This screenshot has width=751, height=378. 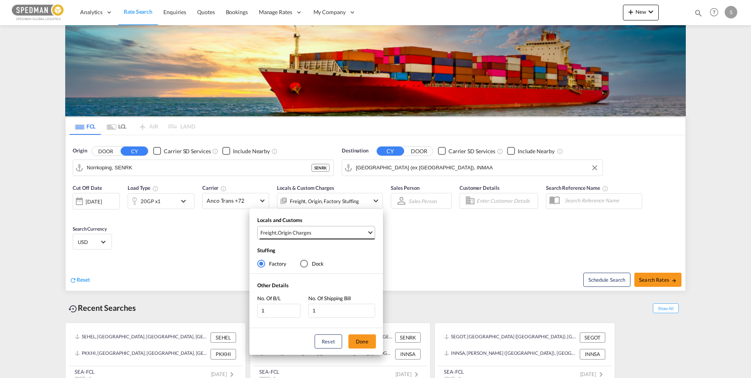 I want to click on span: Locals and Customs, so click(x=280, y=220).